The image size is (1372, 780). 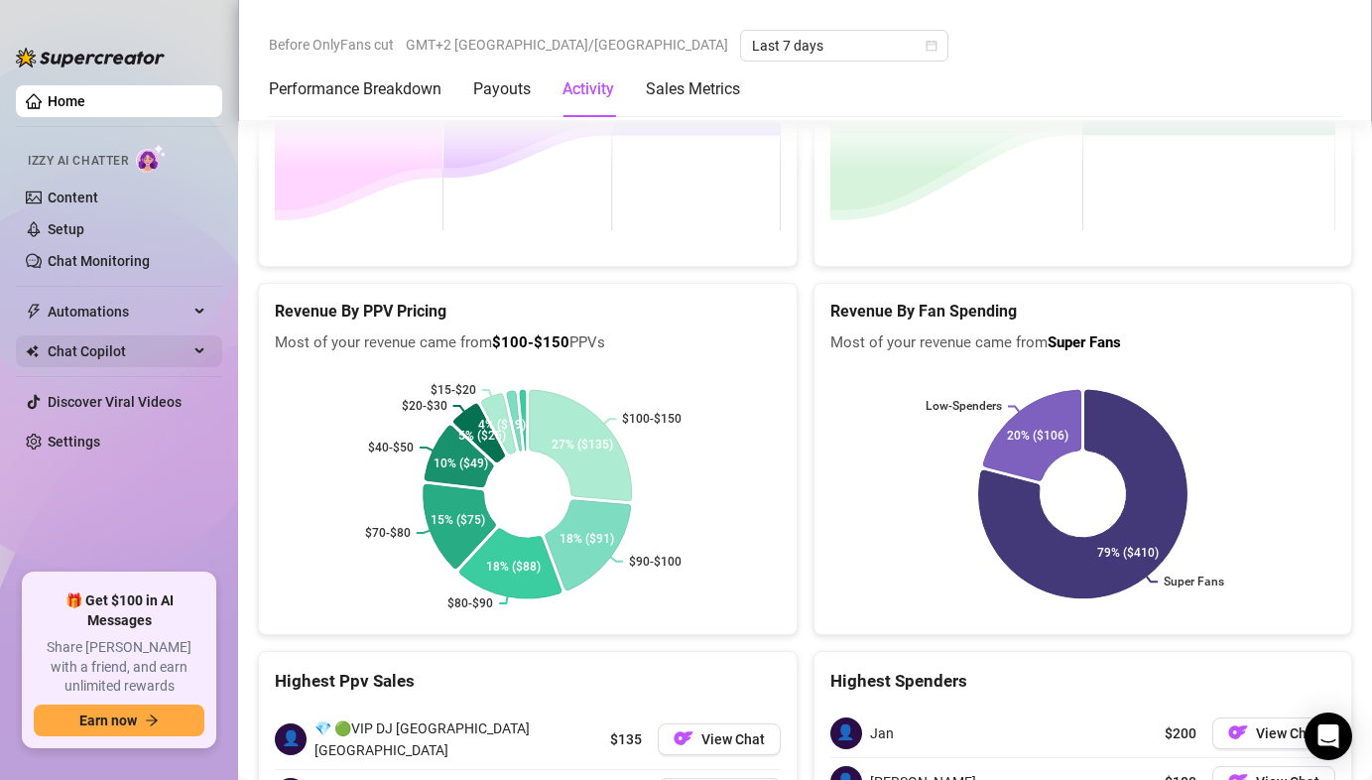 What do you see at coordinates (528, 343) in the screenshot?
I see `span: Most of your revenue came from PPVs` at bounding box center [528, 343].